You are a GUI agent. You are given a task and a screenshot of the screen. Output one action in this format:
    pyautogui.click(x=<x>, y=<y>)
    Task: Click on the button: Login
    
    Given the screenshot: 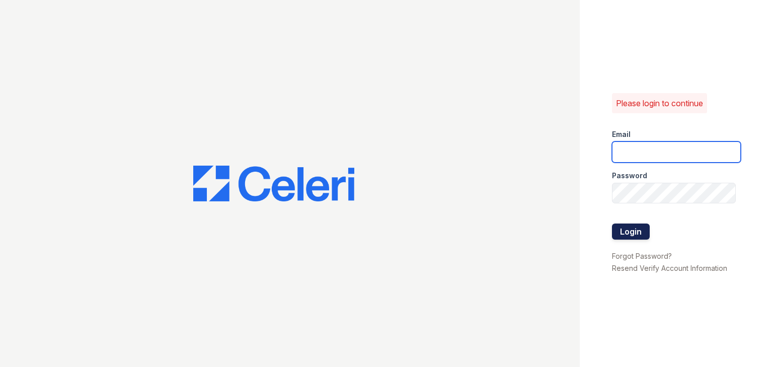 What is the action you would take?
    pyautogui.click(x=631, y=231)
    